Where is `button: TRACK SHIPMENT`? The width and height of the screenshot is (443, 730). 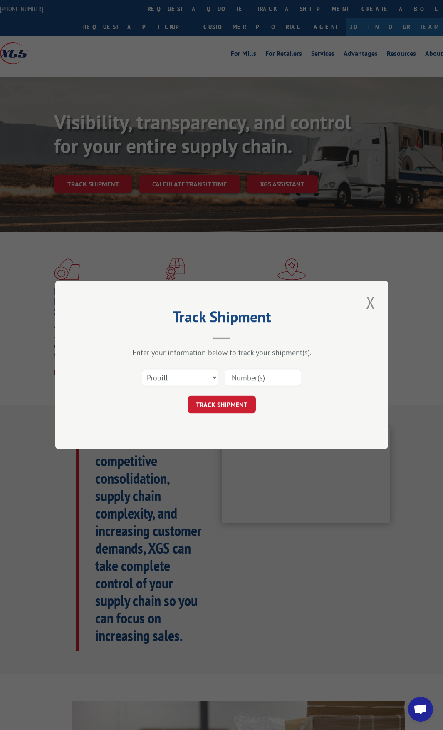
button: TRACK SHIPMENT is located at coordinates (222, 405).